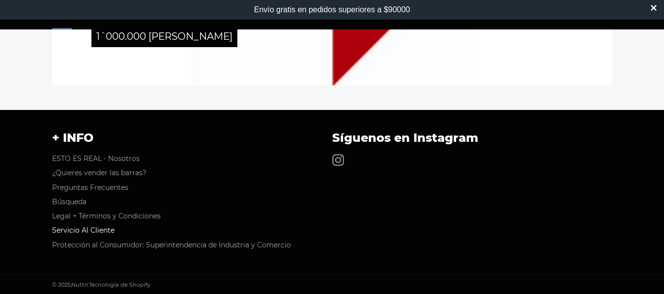  What do you see at coordinates (96, 159) in the screenshot?
I see `a: ESTO ES REAL - Nosotros` at bounding box center [96, 159].